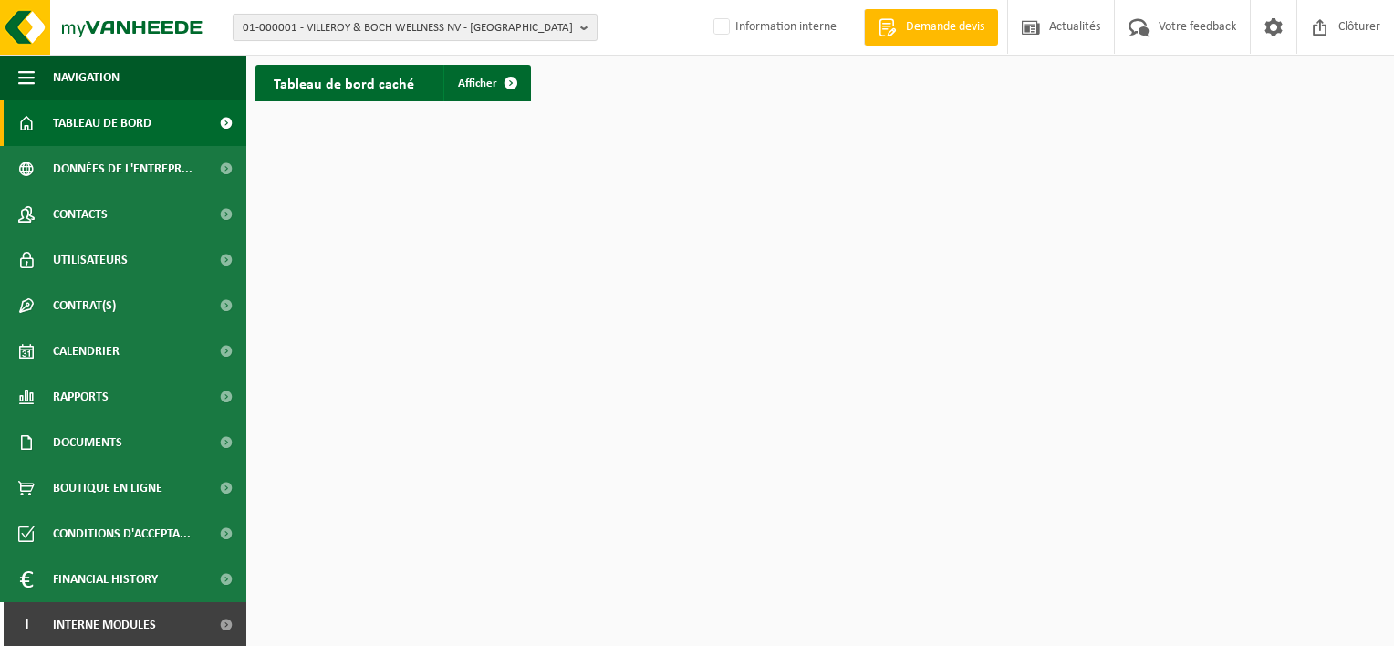 This screenshot has width=1394, height=646. What do you see at coordinates (931, 27) in the screenshot?
I see `a: Demande devis` at bounding box center [931, 27].